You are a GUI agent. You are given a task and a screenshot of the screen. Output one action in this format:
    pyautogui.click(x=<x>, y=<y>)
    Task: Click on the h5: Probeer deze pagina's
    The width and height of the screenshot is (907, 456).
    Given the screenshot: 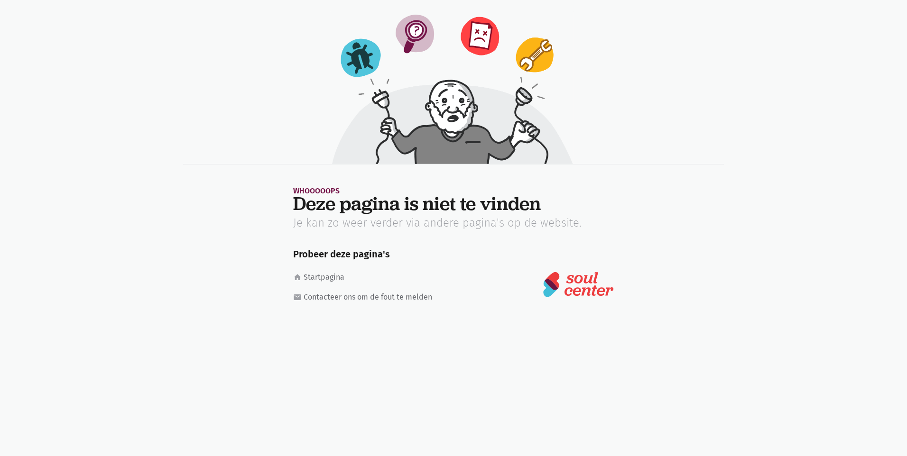 What is the action you would take?
    pyautogui.click(x=454, y=251)
    